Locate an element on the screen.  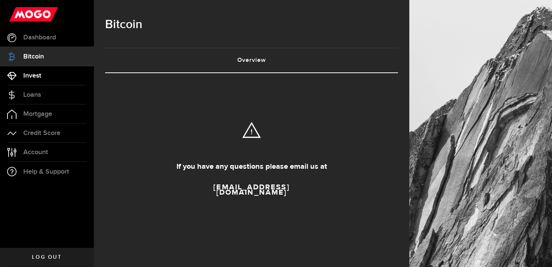
ul: Tabs Navigation is located at coordinates (251, 60).